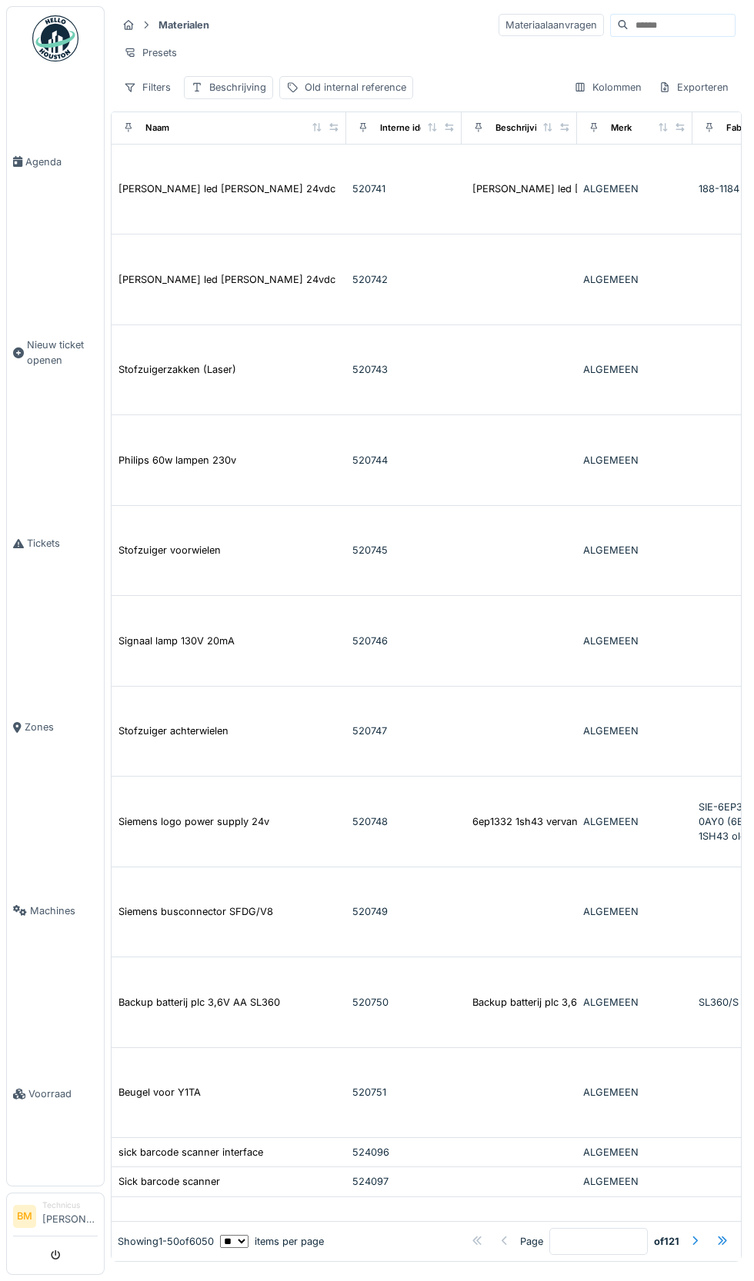 The image size is (754, 1281). What do you see at coordinates (25, 1217) in the screenshot?
I see `li: BM` at bounding box center [25, 1217].